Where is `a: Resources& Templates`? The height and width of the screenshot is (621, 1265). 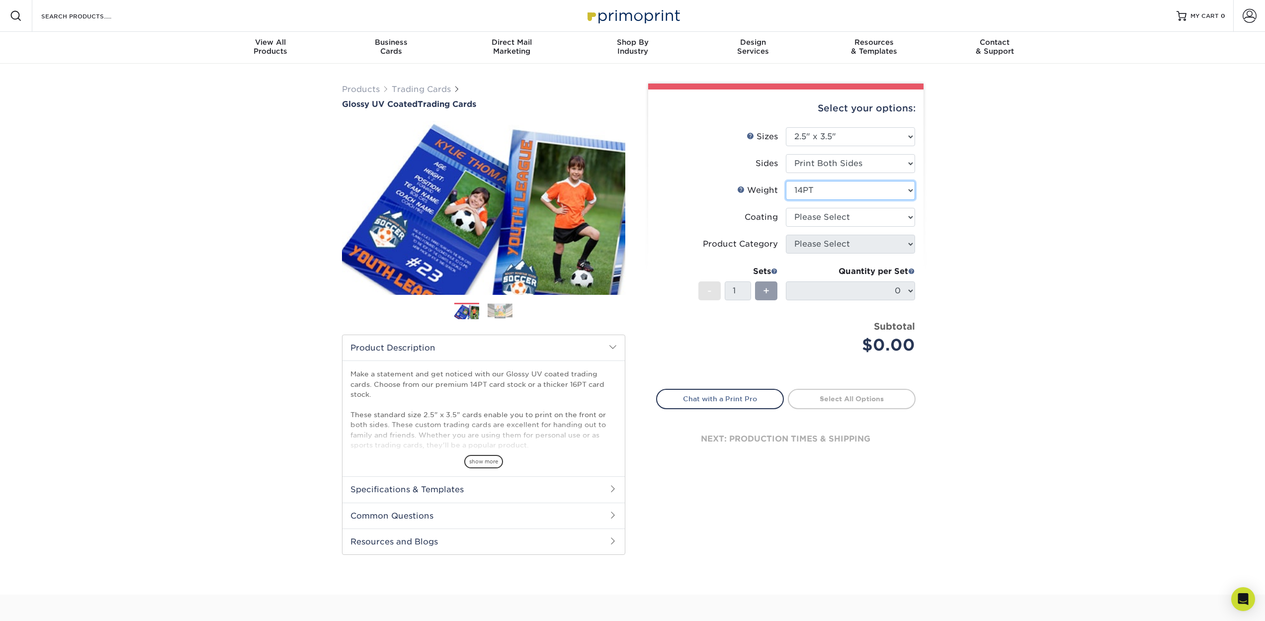
a: Resources& Templates is located at coordinates (874, 48).